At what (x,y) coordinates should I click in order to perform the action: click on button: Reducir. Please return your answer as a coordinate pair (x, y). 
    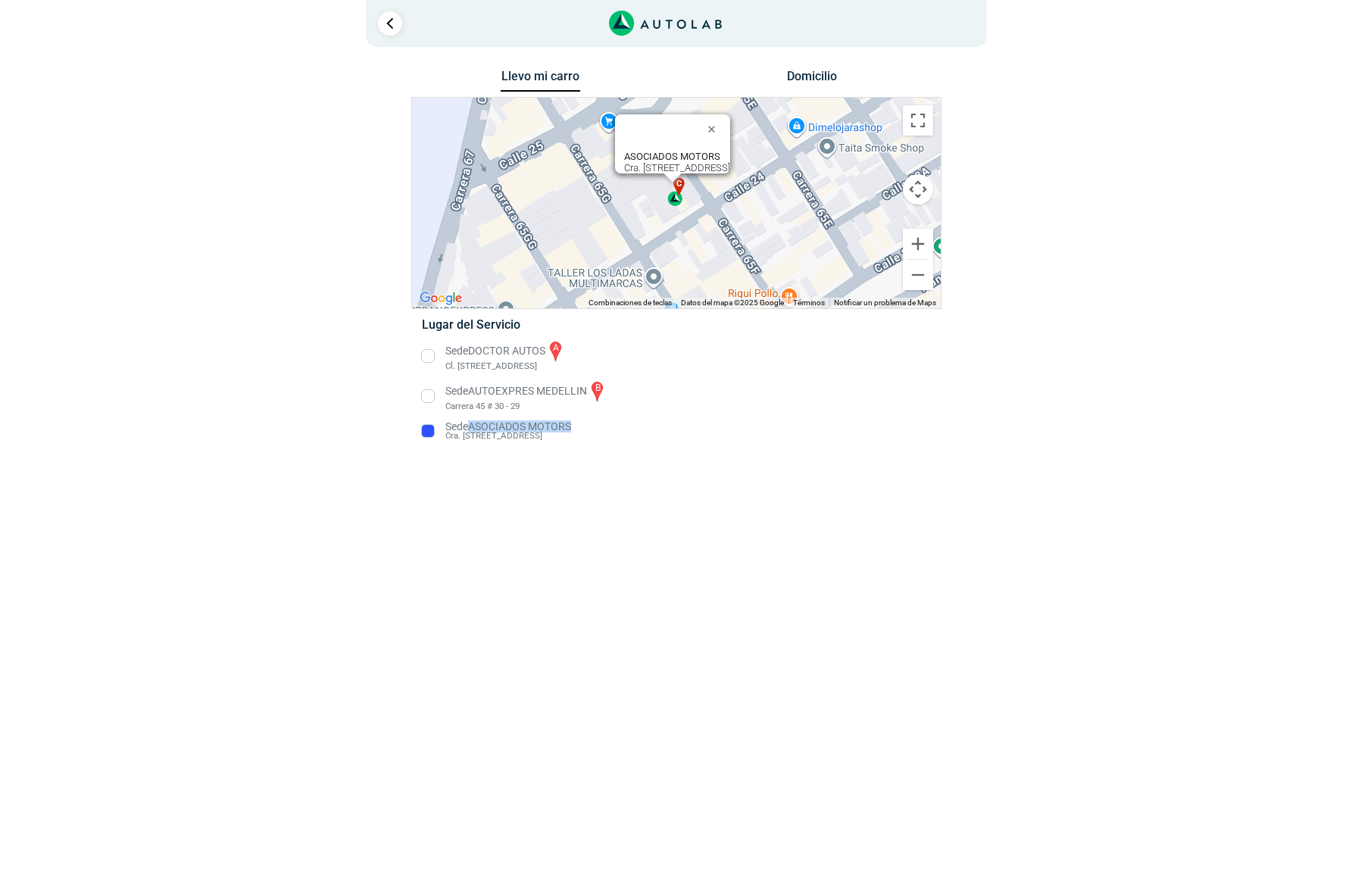
    Looking at the image, I should click on (917, 275).